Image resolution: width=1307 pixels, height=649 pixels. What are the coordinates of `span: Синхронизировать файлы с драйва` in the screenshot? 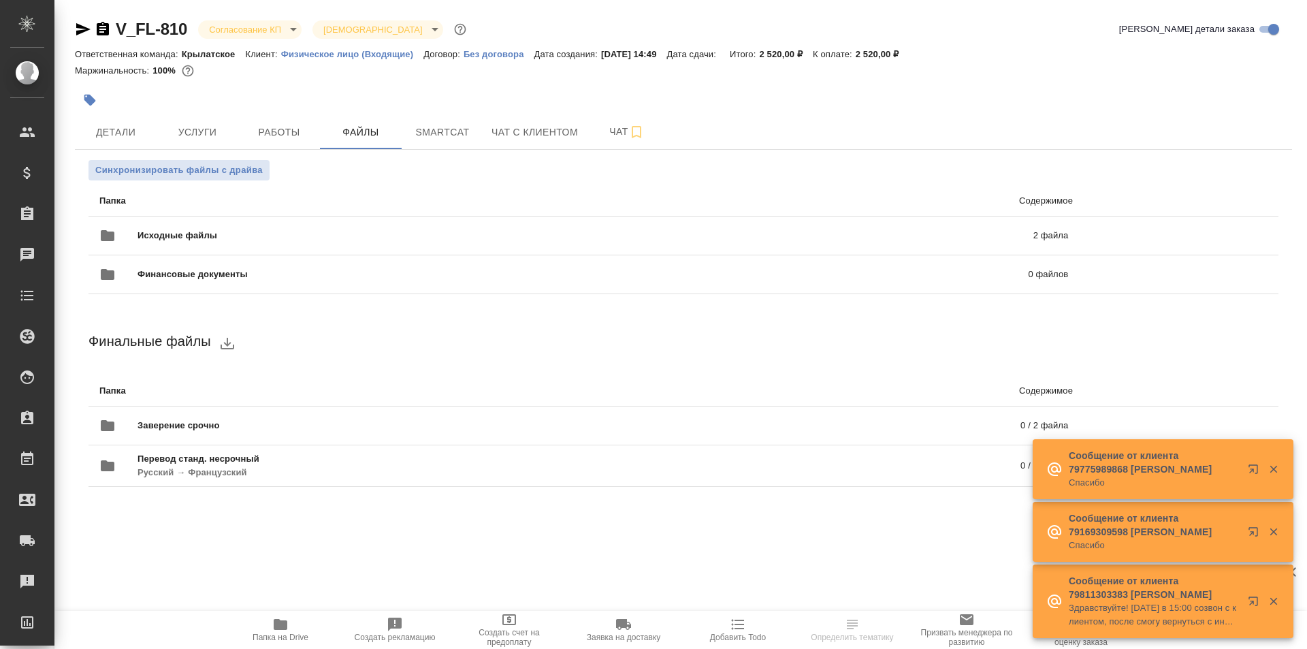 It's located at (179, 170).